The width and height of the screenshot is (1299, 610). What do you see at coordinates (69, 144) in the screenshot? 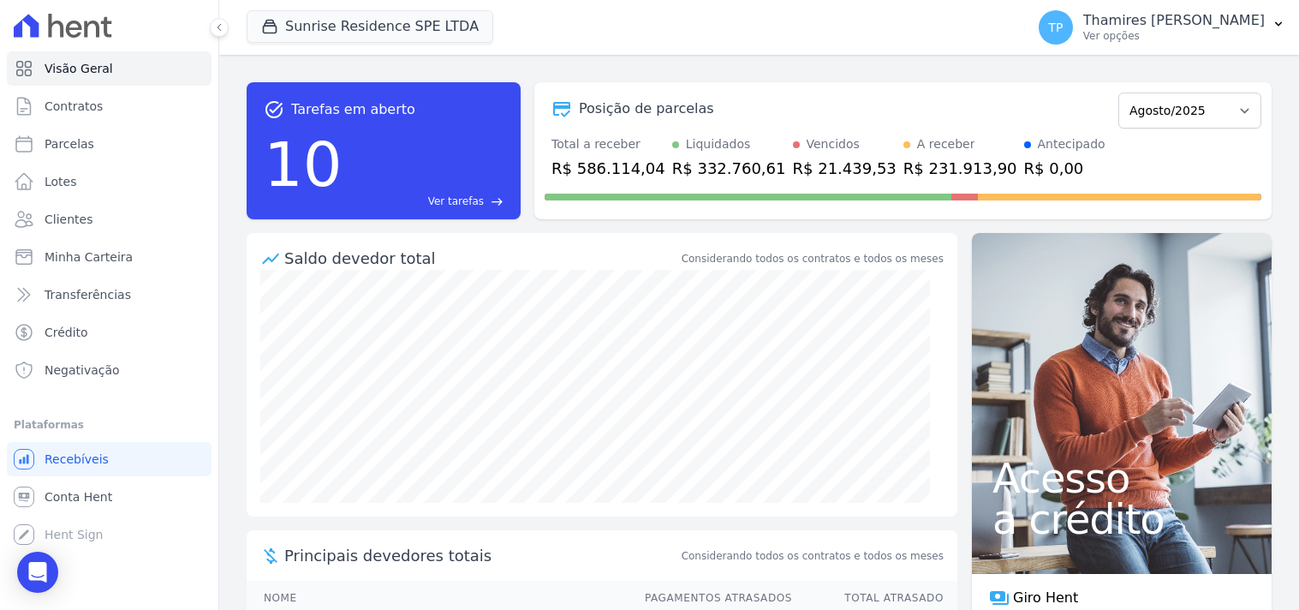
I see `span: Parcelas` at bounding box center [69, 144].